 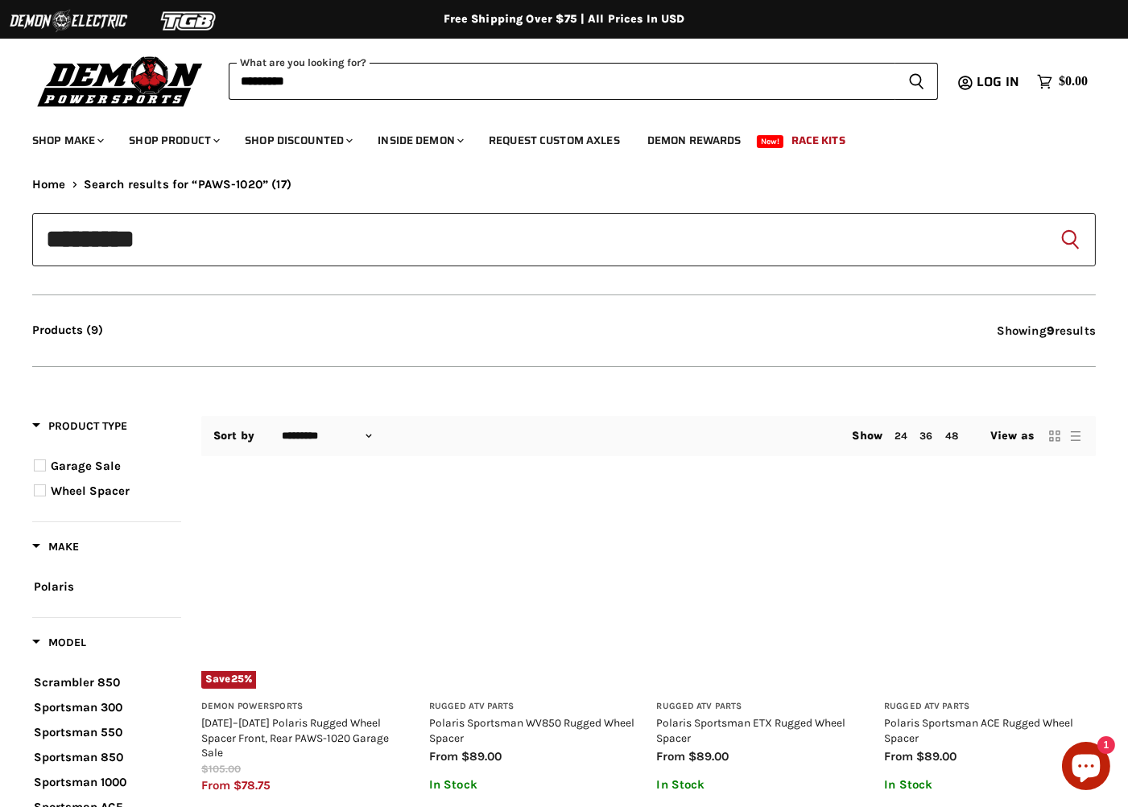 What do you see at coordinates (999, 82) in the screenshot?
I see `a: Log in` at bounding box center [999, 82].